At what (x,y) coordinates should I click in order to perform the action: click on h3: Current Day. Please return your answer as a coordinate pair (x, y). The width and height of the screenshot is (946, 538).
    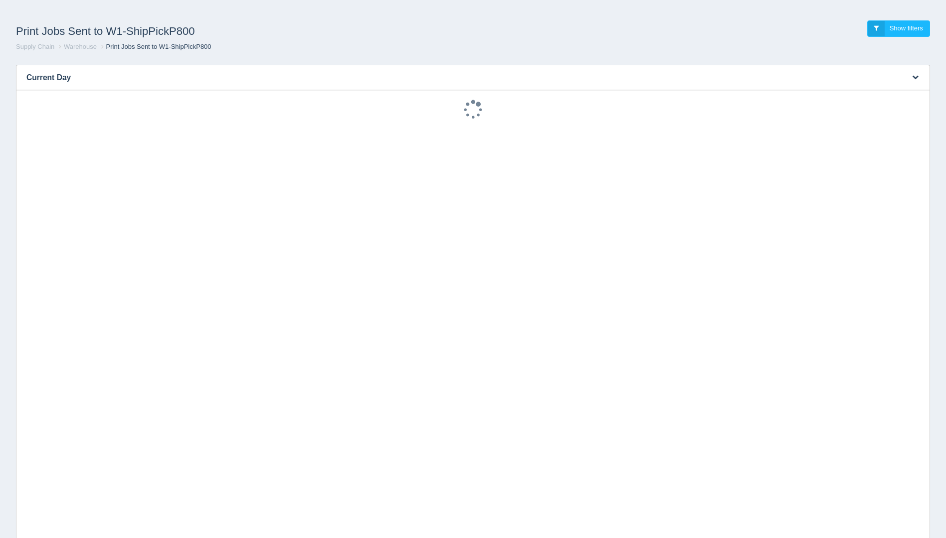
    Looking at the image, I should click on (458, 78).